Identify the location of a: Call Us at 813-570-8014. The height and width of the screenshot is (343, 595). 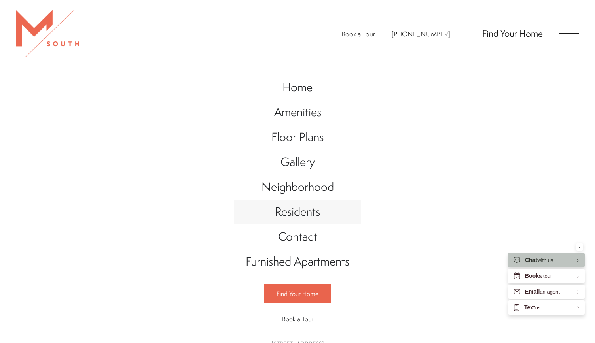
(421, 34).